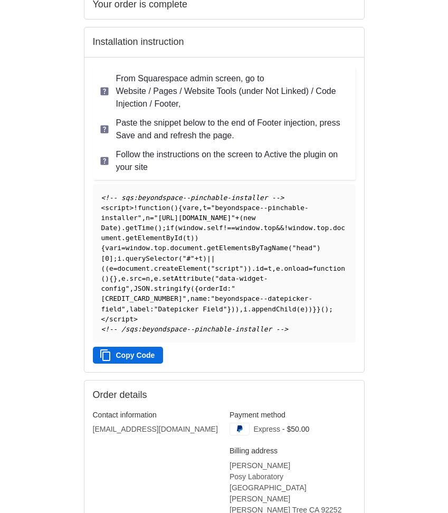  Describe the element at coordinates (117, 207) in the screenshot. I see `span: script` at that location.